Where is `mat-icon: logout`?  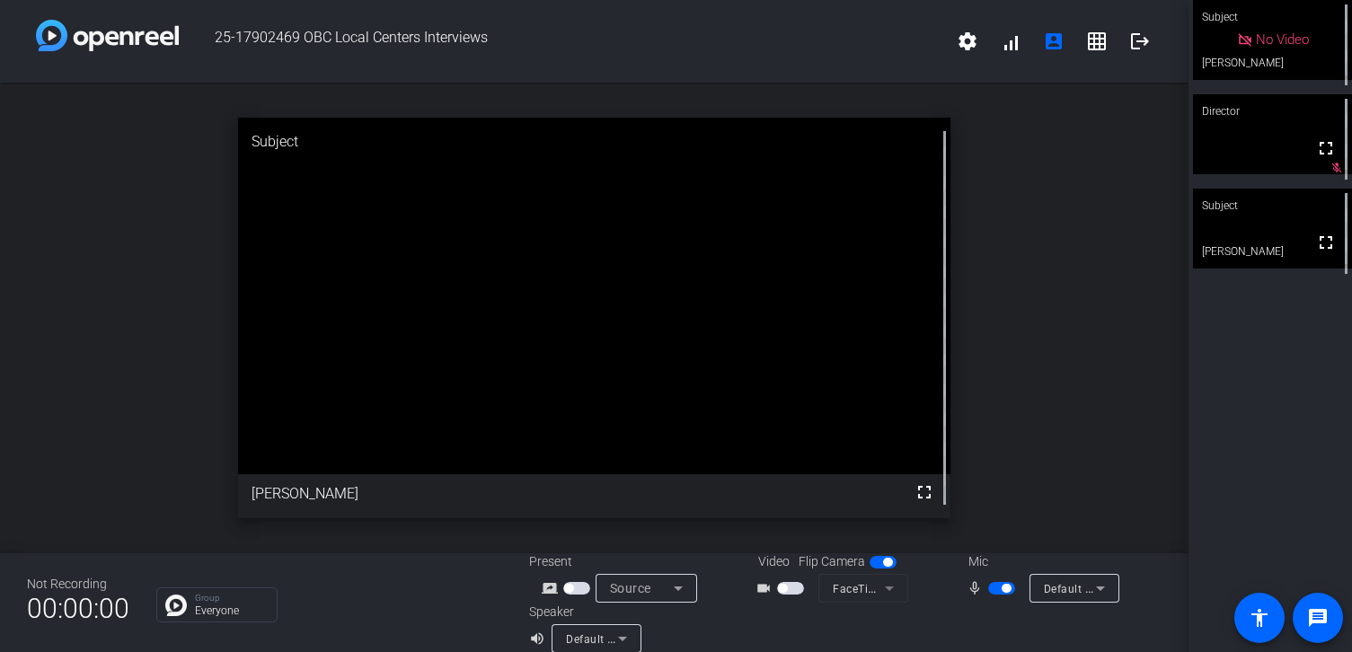
mat-icon: logout is located at coordinates (1140, 41).